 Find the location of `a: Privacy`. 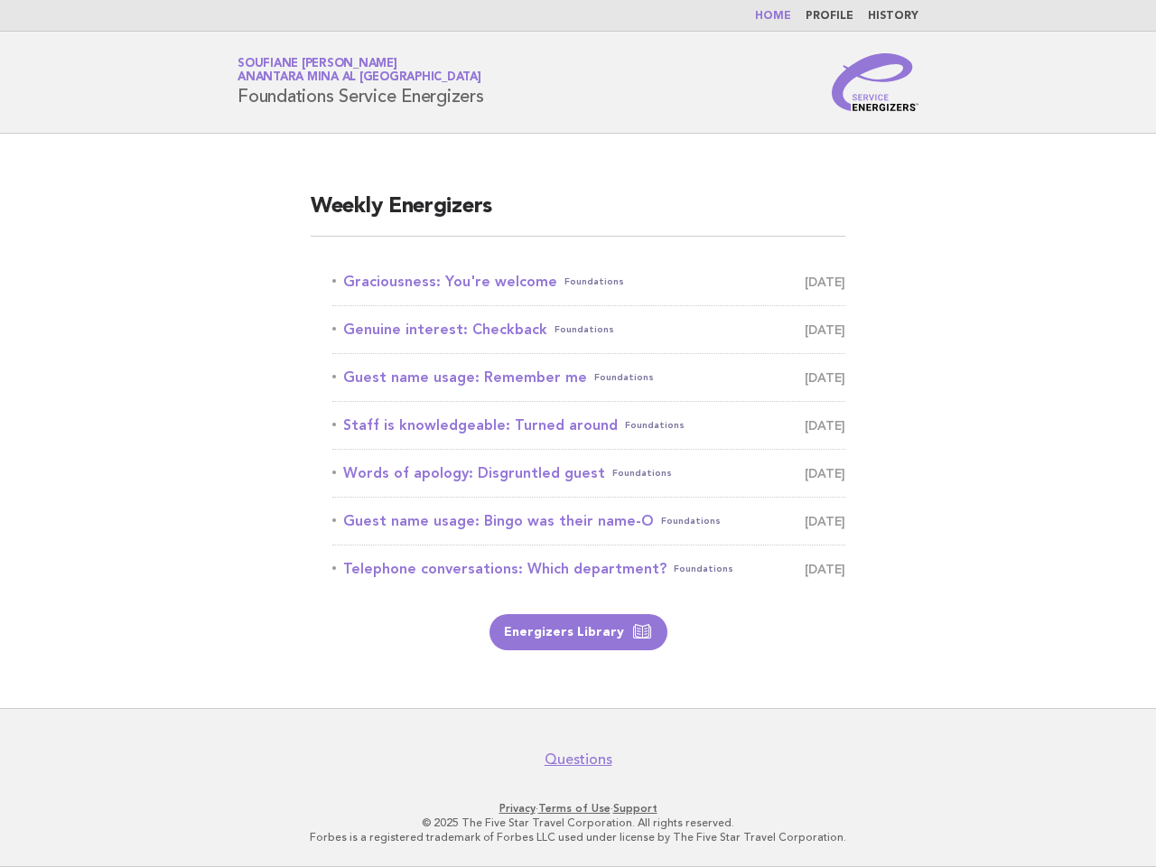

a: Privacy is located at coordinates (517, 808).